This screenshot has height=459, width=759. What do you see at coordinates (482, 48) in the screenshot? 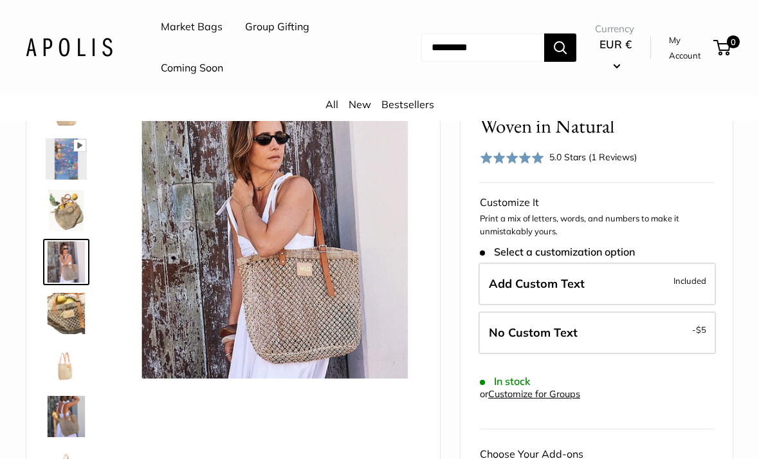
I see `input: Search...` at bounding box center [482, 48].